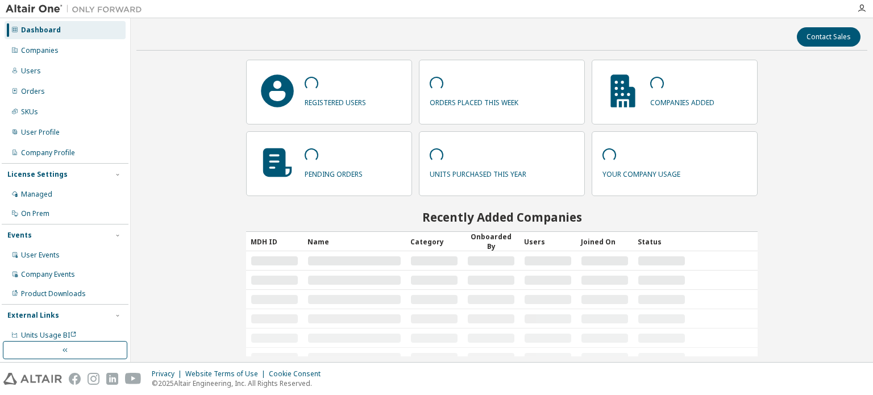 The width and height of the screenshot is (873, 395). I want to click on p: companies added, so click(682, 101).